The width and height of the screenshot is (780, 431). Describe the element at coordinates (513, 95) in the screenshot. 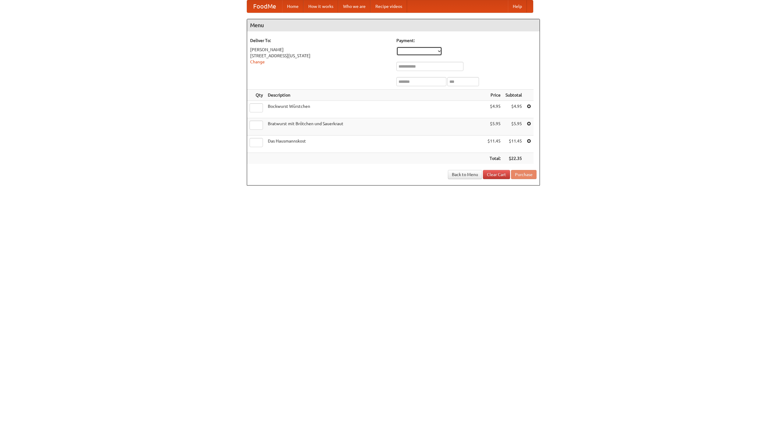

I see `th: Subtotal` at that location.